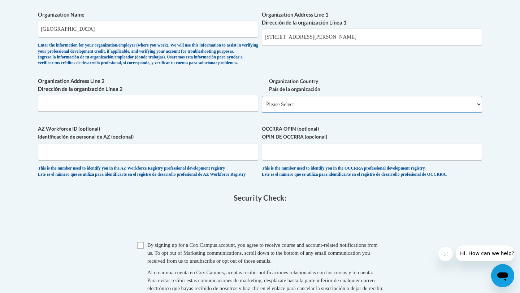 The height and width of the screenshot is (293, 520). Describe the element at coordinates (372, 172) in the screenshot. I see `div: This is the number used to identify you in the OCCRRA professional development registry. Este es ...` at that location.